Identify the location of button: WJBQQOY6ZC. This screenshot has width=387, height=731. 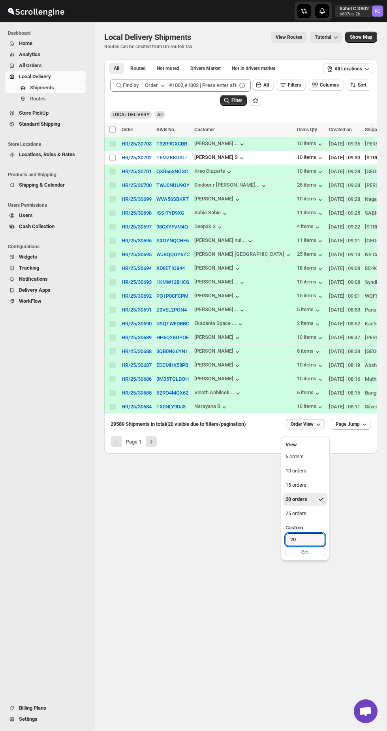
(173, 254).